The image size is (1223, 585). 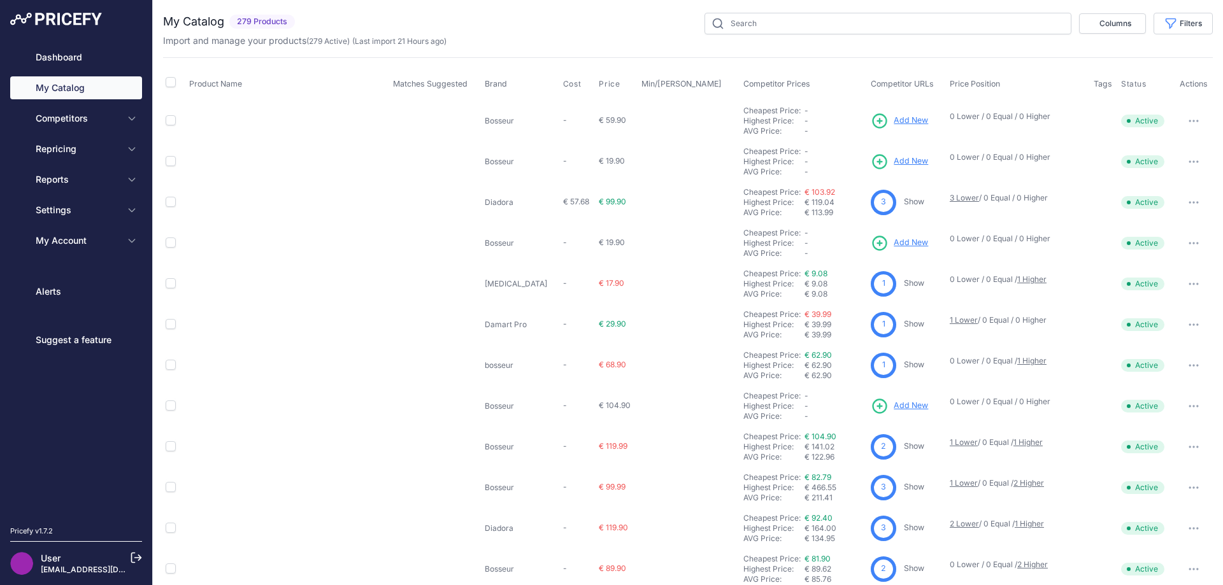 I want to click on a: 3 Lower, so click(x=964, y=197).